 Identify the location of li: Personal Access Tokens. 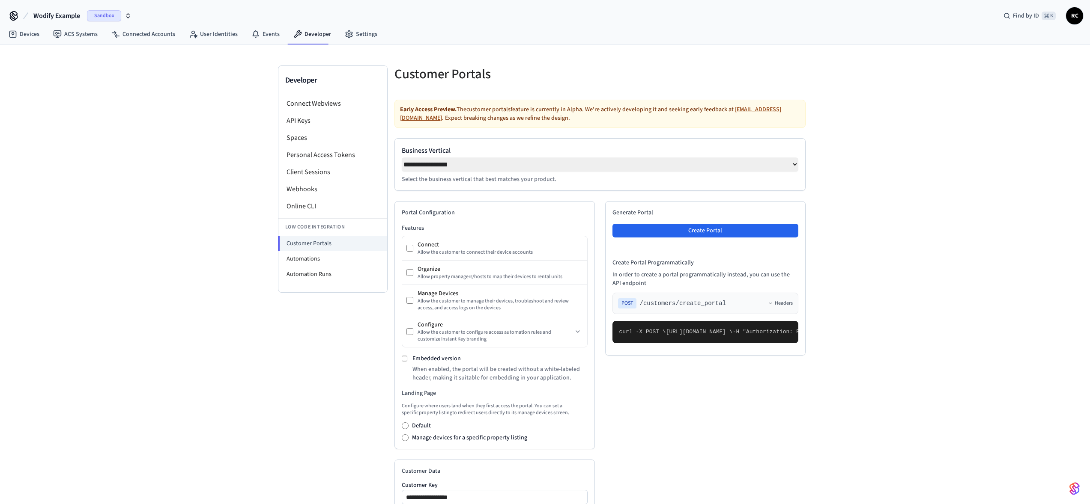
(333, 155).